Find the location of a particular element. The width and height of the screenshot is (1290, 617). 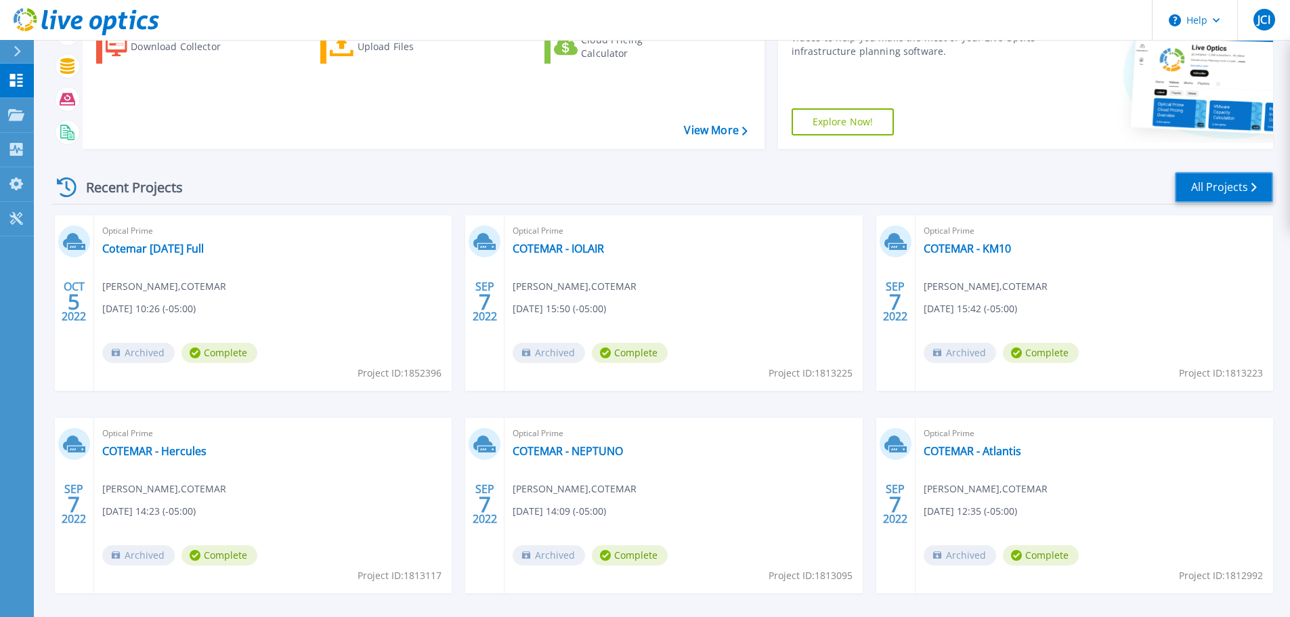

a: Download Collector is located at coordinates (171, 47).